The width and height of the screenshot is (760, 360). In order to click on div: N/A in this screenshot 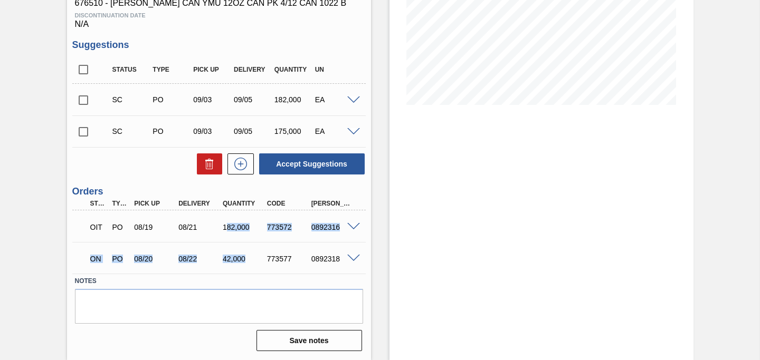, I will do `click(219, 18)`.